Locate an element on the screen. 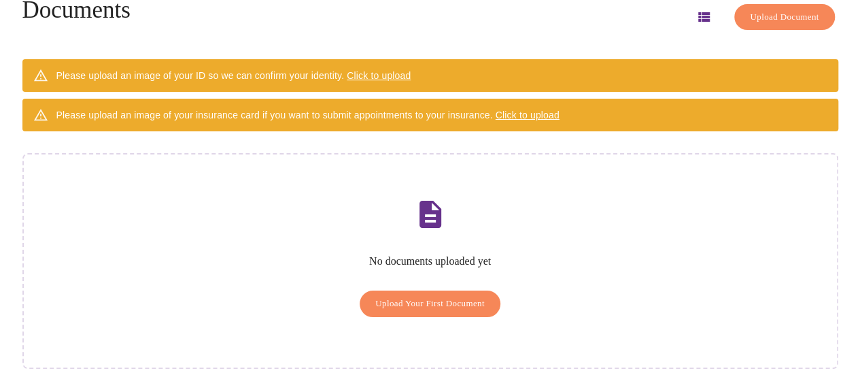 This screenshot has height=375, width=860. div: Please upload an image of your ID so we can confirm your identity. is located at coordinates (234, 75).